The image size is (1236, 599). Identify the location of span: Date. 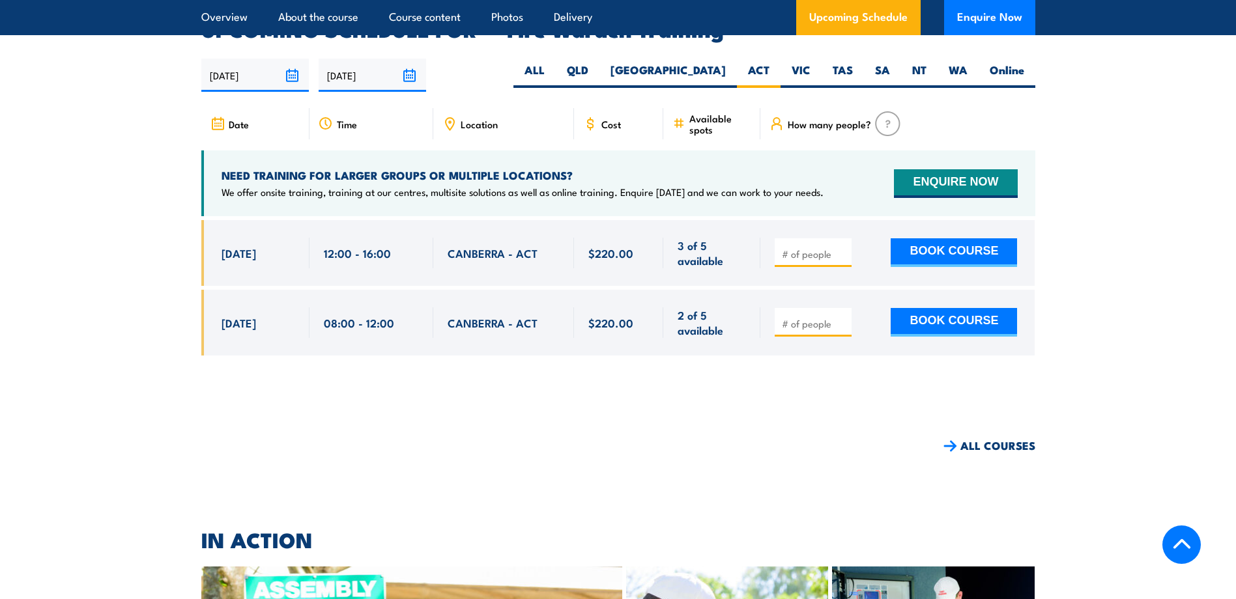
(238, 124).